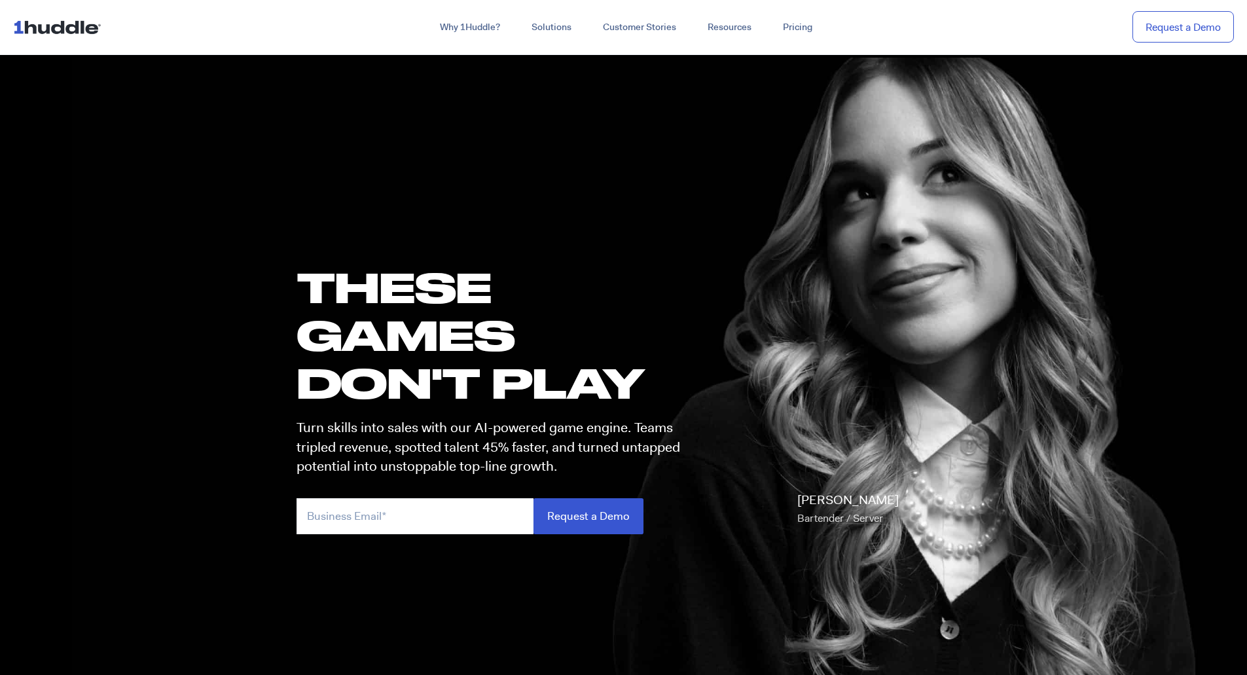  What do you see at coordinates (729, 27) in the screenshot?
I see `a: Resources` at bounding box center [729, 27].